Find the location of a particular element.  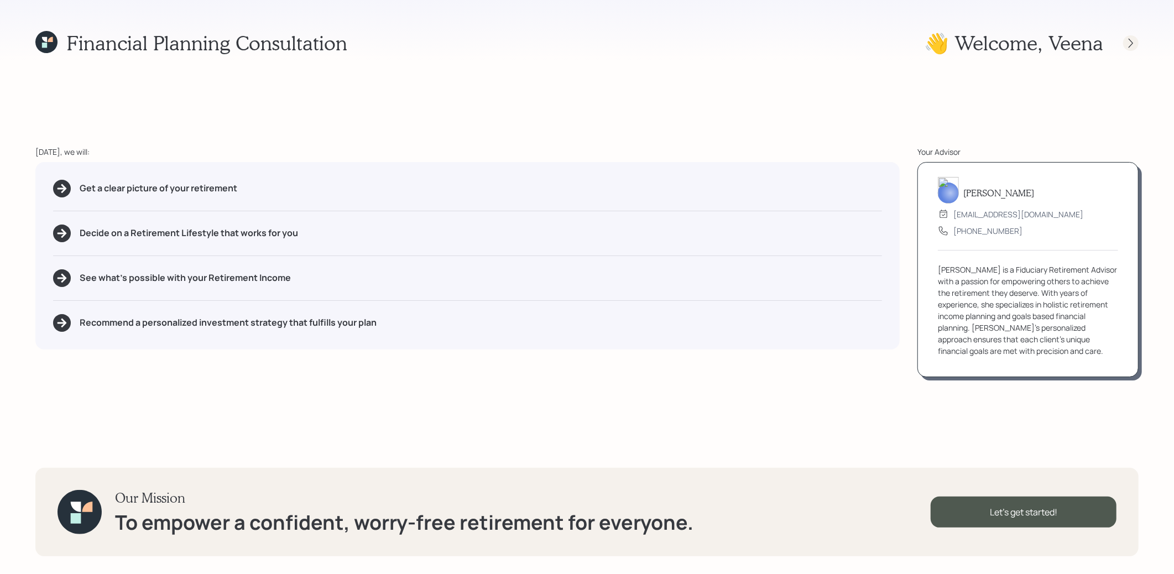

h3: Our Mission is located at coordinates (404, 498).